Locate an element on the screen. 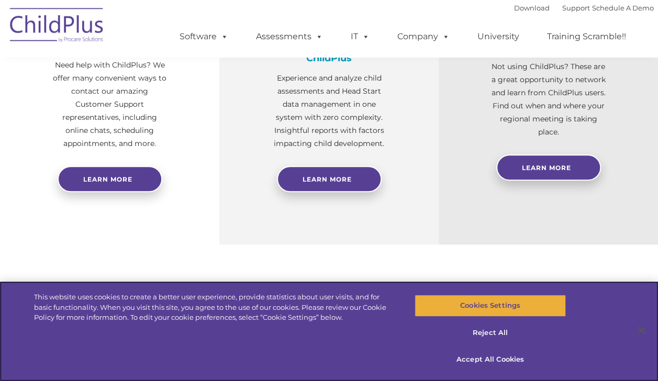 Image resolution: width=658 pixels, height=381 pixels. a: Software is located at coordinates (204, 37).